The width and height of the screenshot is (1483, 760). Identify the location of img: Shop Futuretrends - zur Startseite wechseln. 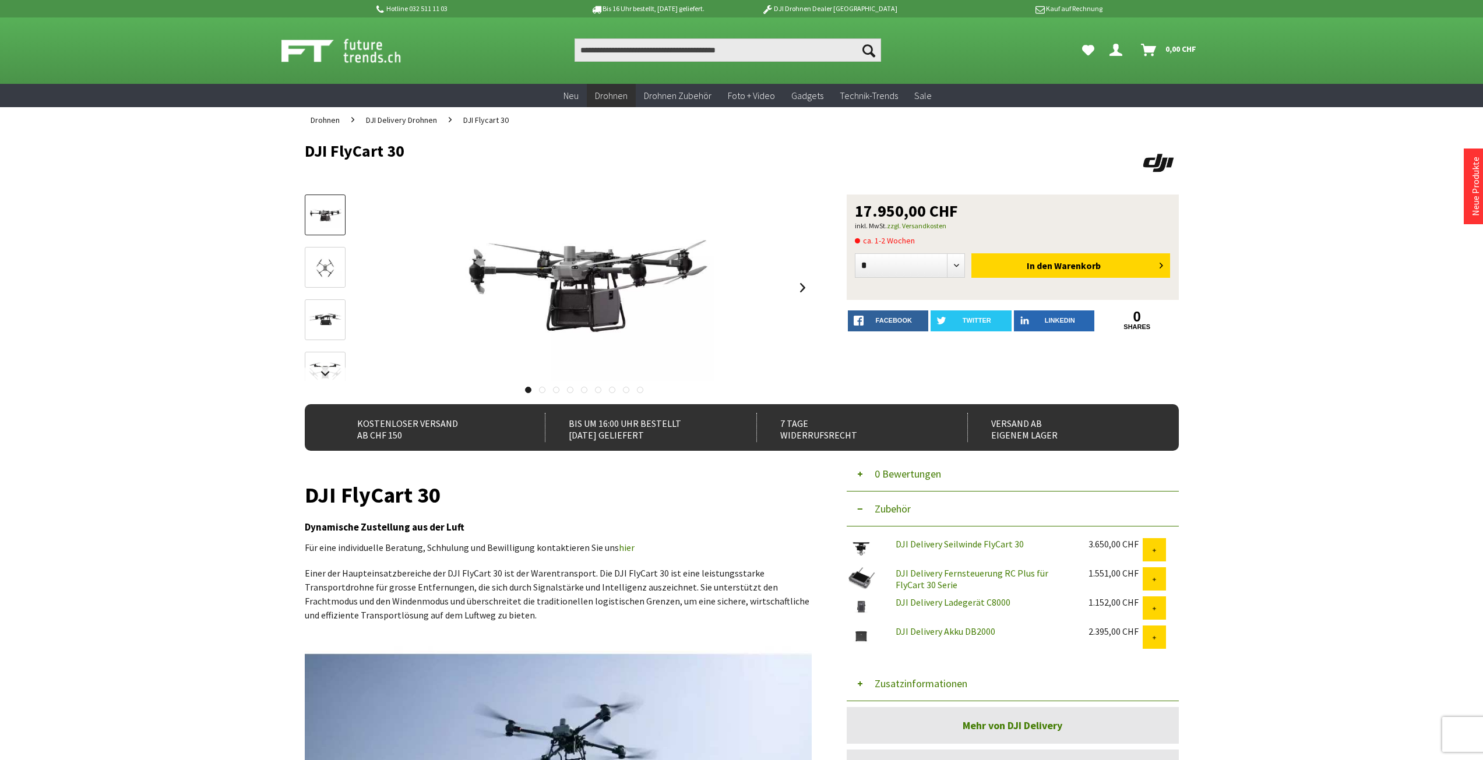
(354, 51).